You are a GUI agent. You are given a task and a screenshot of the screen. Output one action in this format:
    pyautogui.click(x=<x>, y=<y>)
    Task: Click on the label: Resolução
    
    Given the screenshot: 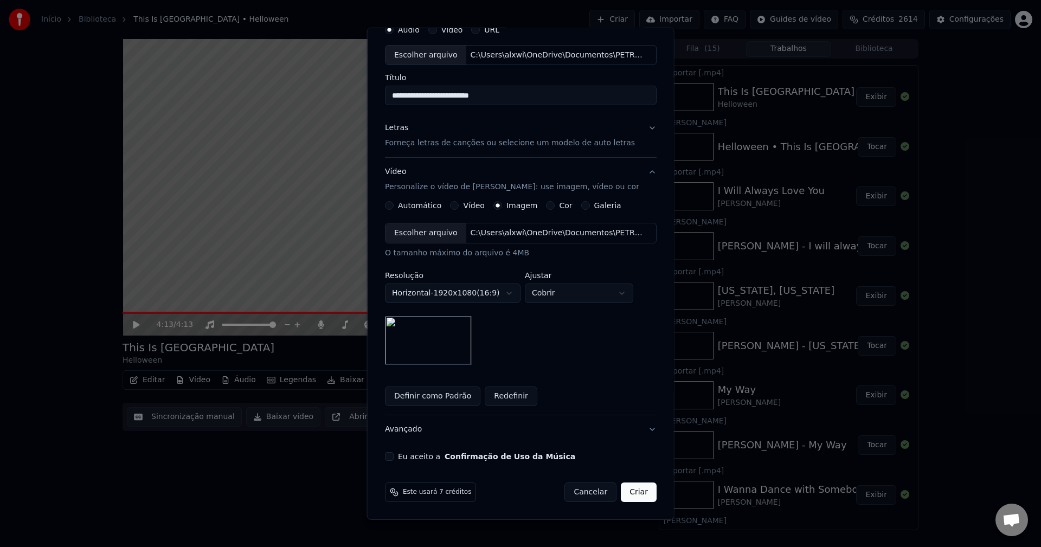 What is the action you would take?
    pyautogui.click(x=453, y=275)
    